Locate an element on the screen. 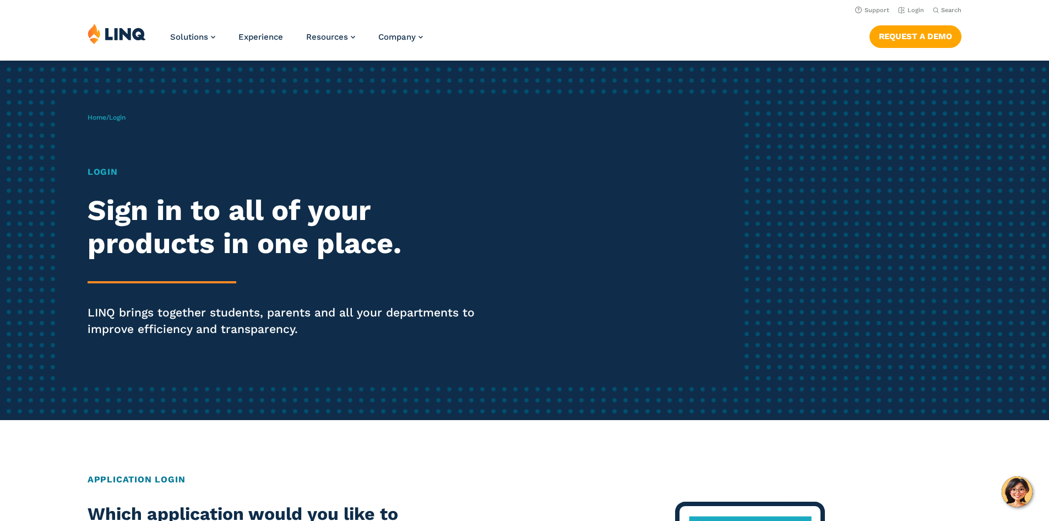 The width and height of the screenshot is (1049, 521). p: LINQ brings together students, parents and all your departments to improve efficiency and transpa... is located at coordinates (290, 321).